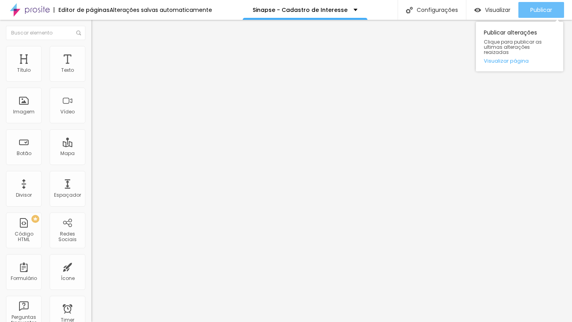 The height and width of the screenshot is (322, 572). What do you see at coordinates (46, 33) in the screenshot?
I see `input: Buscar elemento` at bounding box center [46, 33].